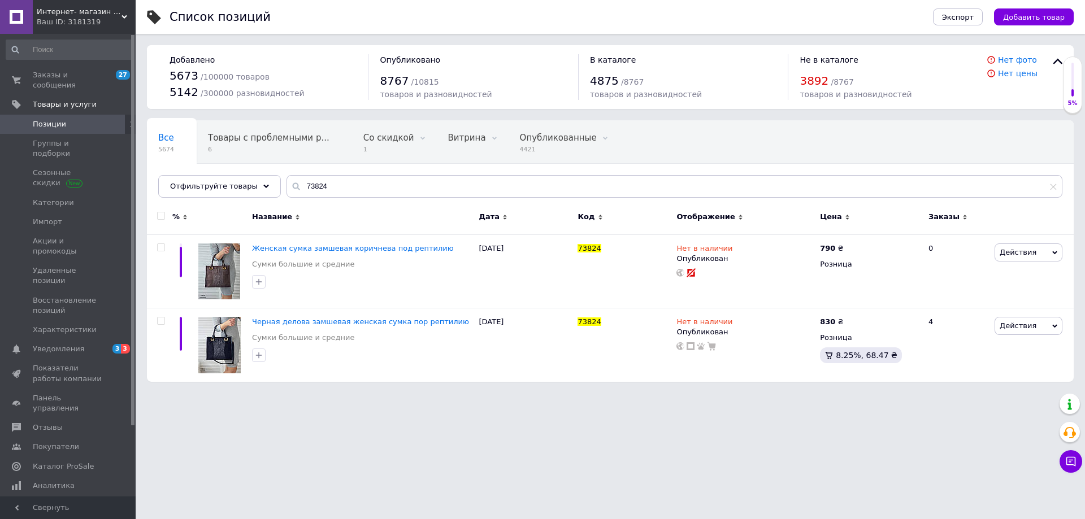 This screenshot has width=1085, height=519. What do you see at coordinates (219, 345) in the screenshot?
I see `img: Черная делова замшевая женская сумка пор рептилию` at bounding box center [219, 345].